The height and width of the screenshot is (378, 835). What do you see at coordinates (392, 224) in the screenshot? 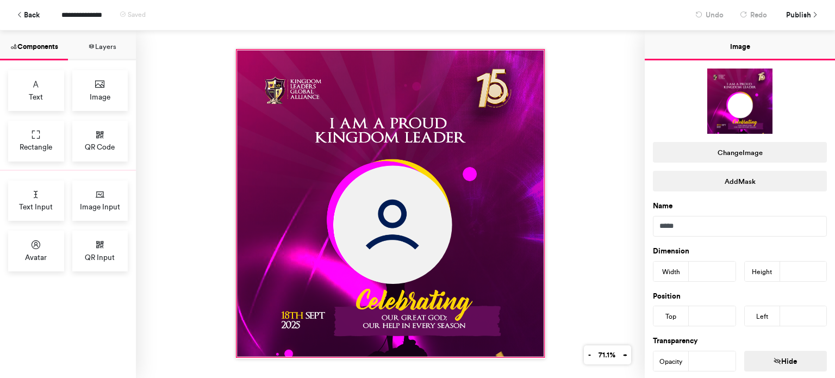
I see `img: Avatar` at bounding box center [392, 224].